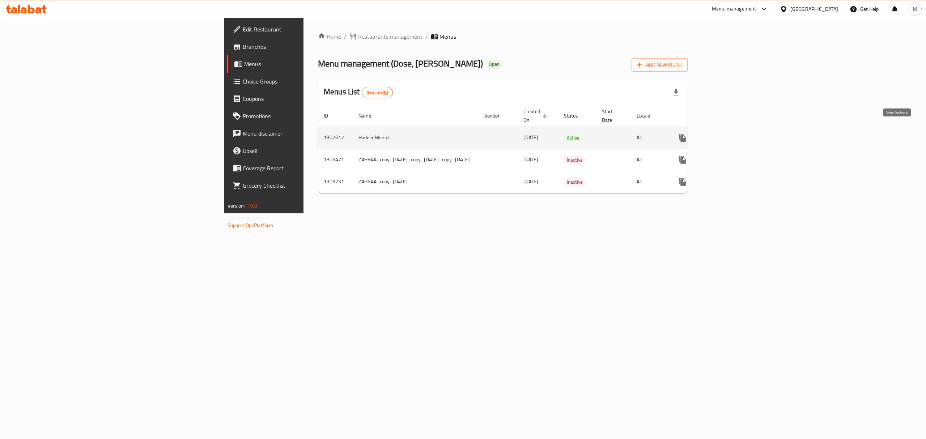  Describe the element at coordinates (534, 149) in the screenshot. I see `table: enhanced table` at that location.